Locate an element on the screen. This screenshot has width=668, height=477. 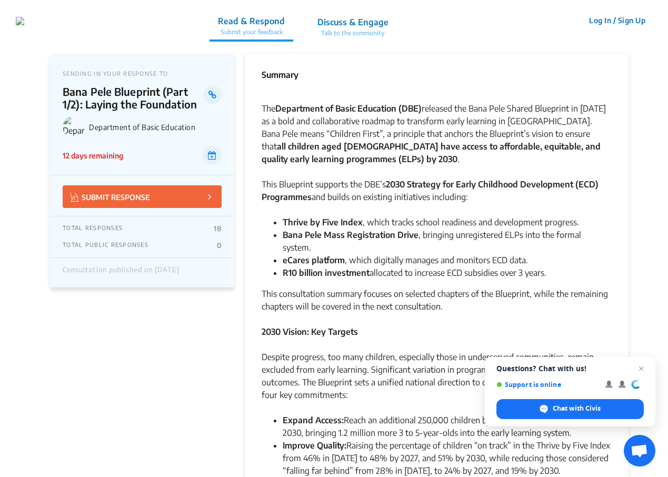
li: Reach an additional 250,000 children by 2027, and a further 950,000 by 2030, bringing 1.2 million... is located at coordinates (447, 426).